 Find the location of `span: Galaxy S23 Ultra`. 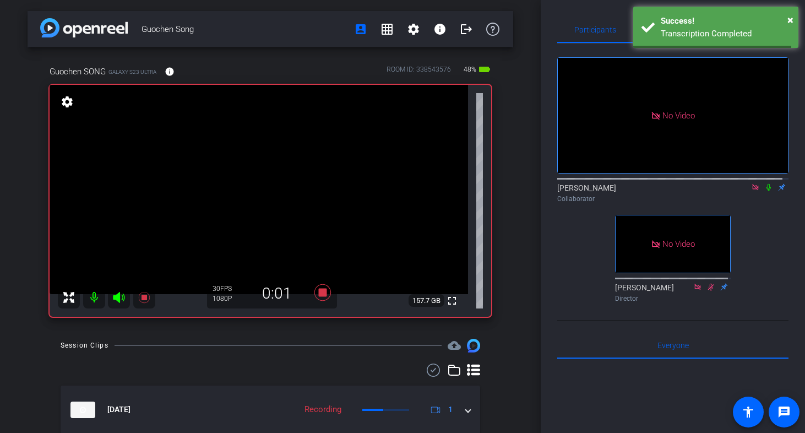

span: Galaxy S23 Ultra is located at coordinates (132, 72).